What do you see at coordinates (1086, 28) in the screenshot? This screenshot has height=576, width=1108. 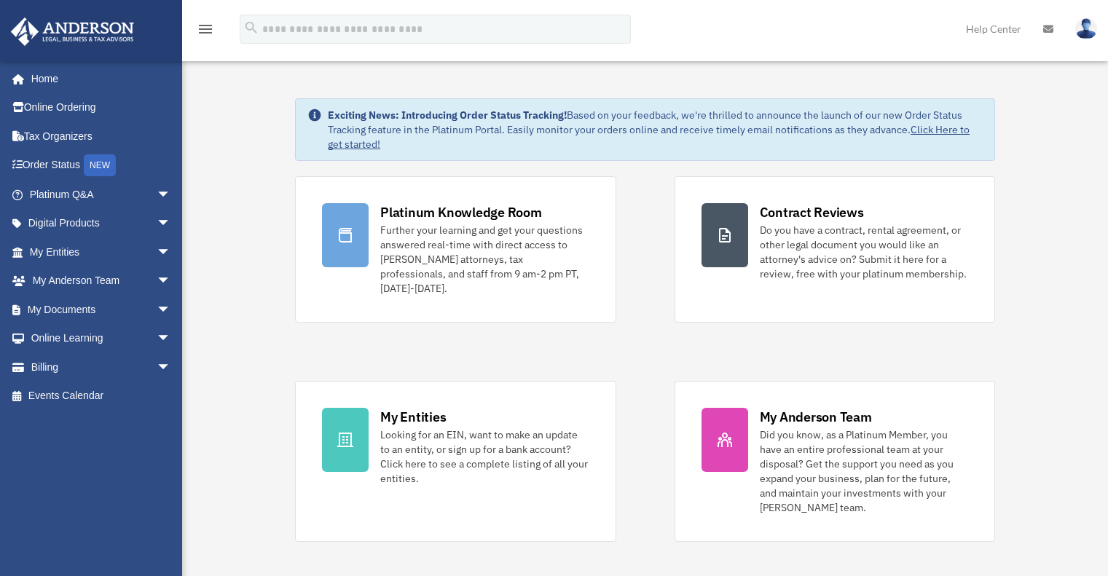 I see `img: User Pic` at bounding box center [1086, 28].